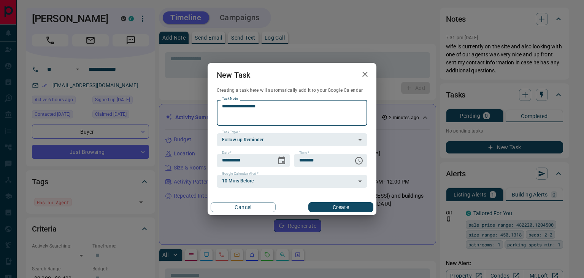 This screenshot has height=278, width=584. Describe the element at coordinates (234, 75) in the screenshot. I see `h2: New Task` at that location.